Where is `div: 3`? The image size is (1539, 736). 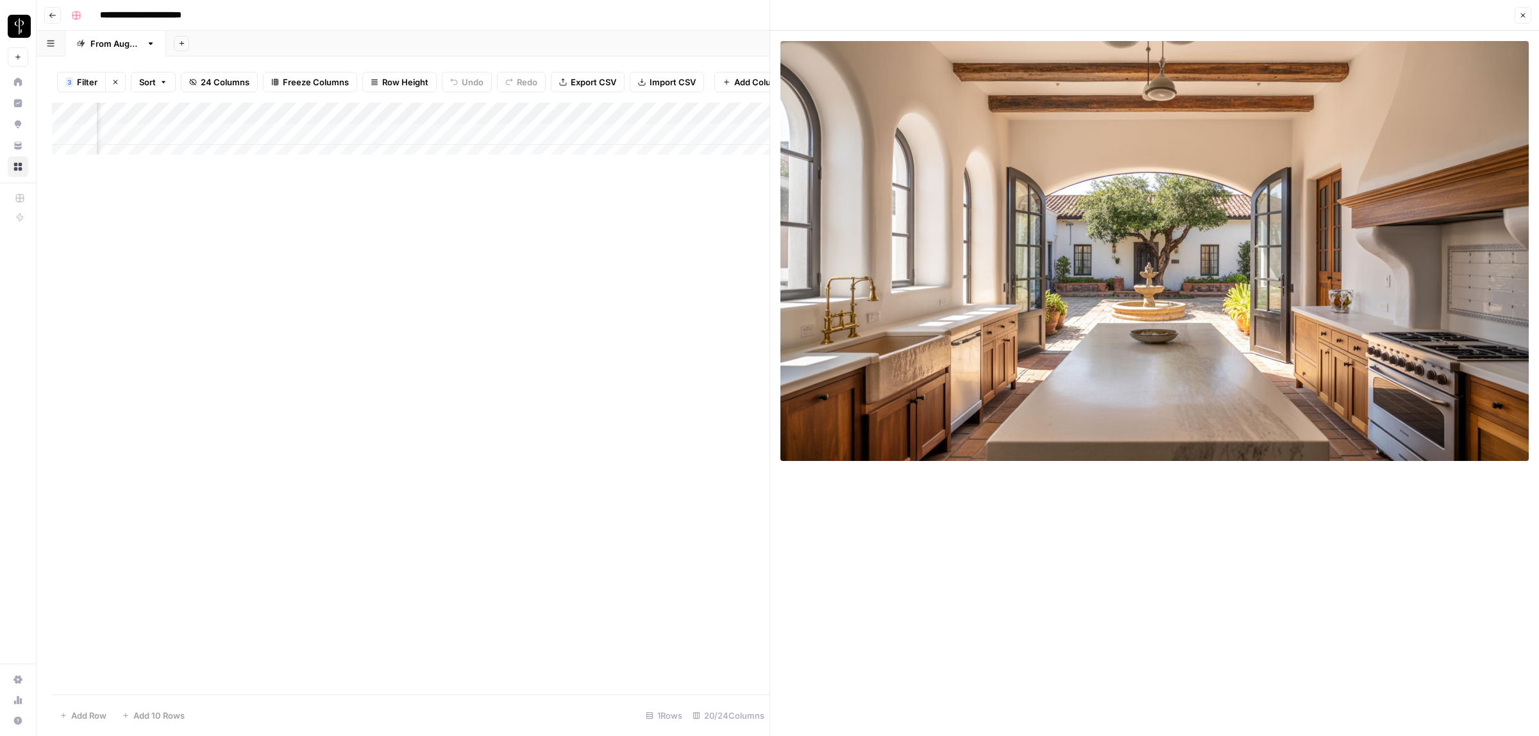
div: 3 is located at coordinates (69, 82).